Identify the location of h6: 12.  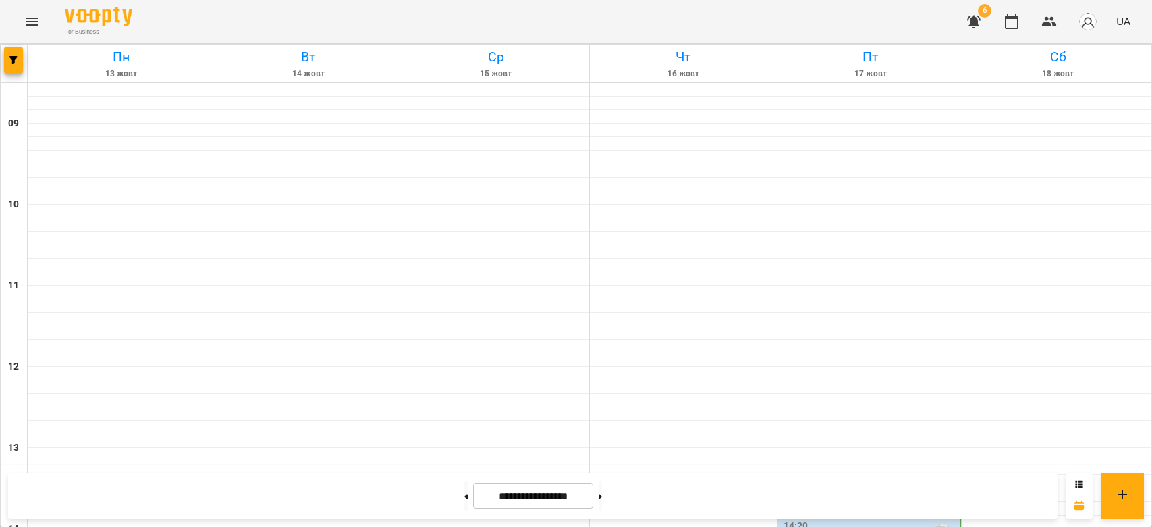
(14, 367).